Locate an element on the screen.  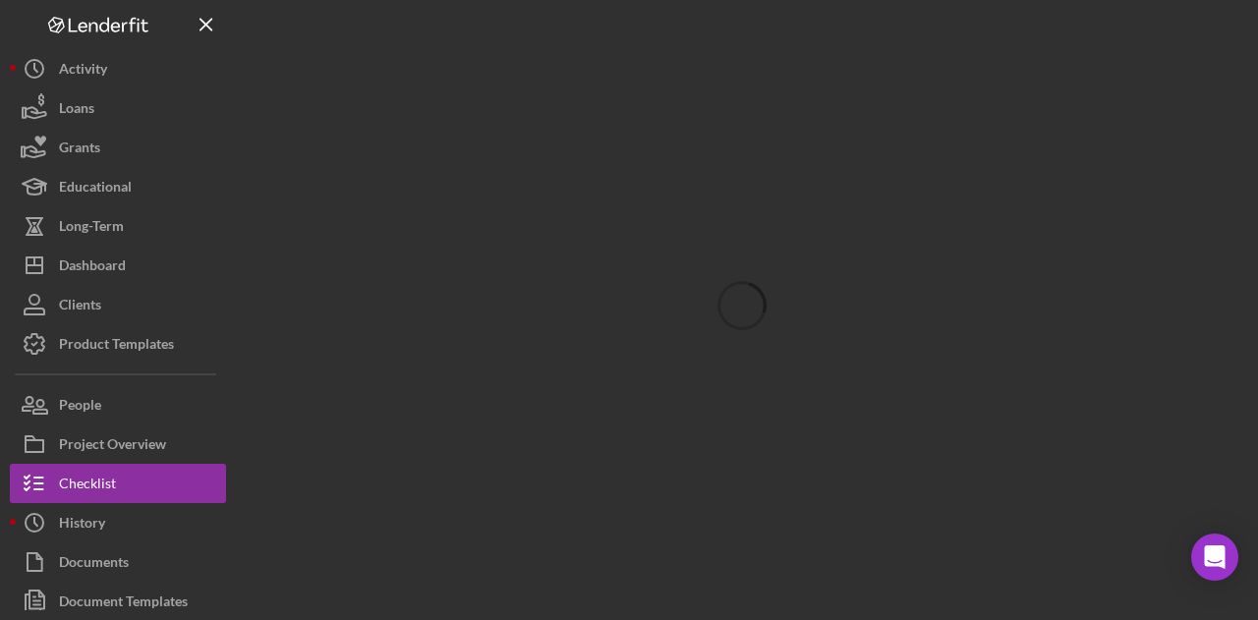
div: History is located at coordinates (82, 525).